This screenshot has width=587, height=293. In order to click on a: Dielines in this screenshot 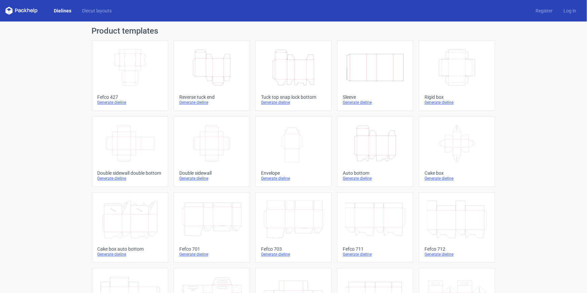, I will do `click(63, 11)`.